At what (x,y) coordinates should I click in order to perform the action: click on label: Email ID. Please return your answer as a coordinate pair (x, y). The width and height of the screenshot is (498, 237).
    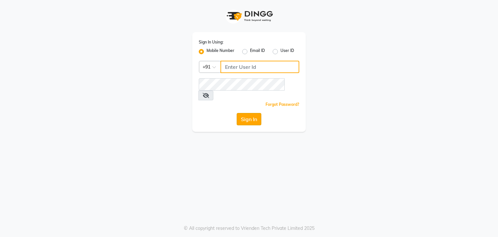
    Looking at the image, I should click on (257, 52).